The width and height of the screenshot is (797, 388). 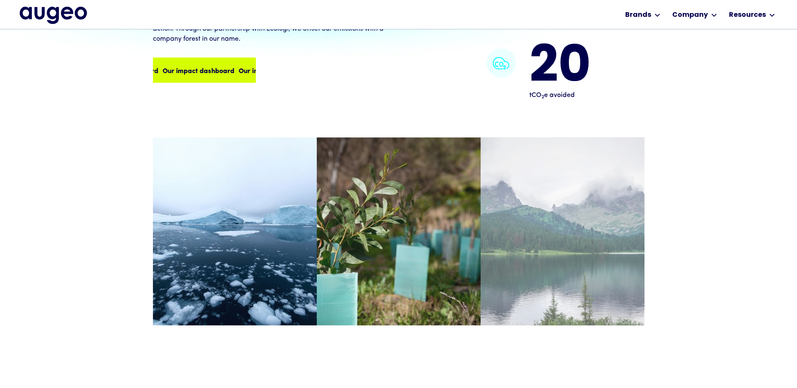 What do you see at coordinates (204, 70) in the screenshot?
I see `a: Our impact dashboardOur impact dashboardOur impact dashboard` at bounding box center [204, 70].